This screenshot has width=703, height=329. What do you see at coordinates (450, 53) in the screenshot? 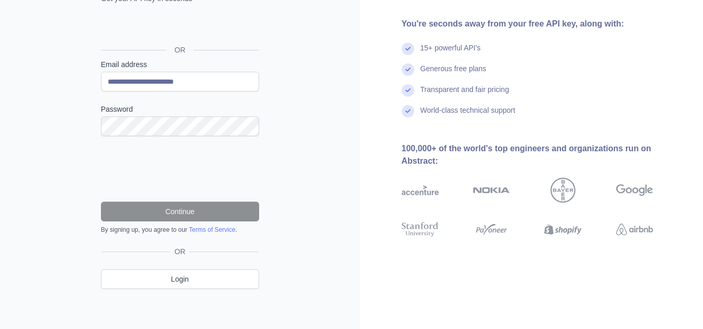
I see `div: 15+ powerful API's` at bounding box center [450, 53].